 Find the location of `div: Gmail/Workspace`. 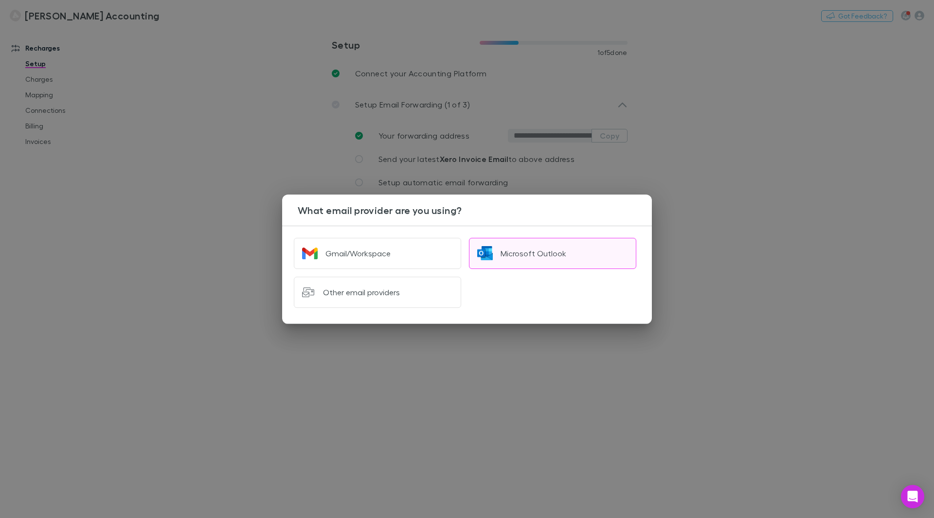

div: Gmail/Workspace is located at coordinates (358, 253).